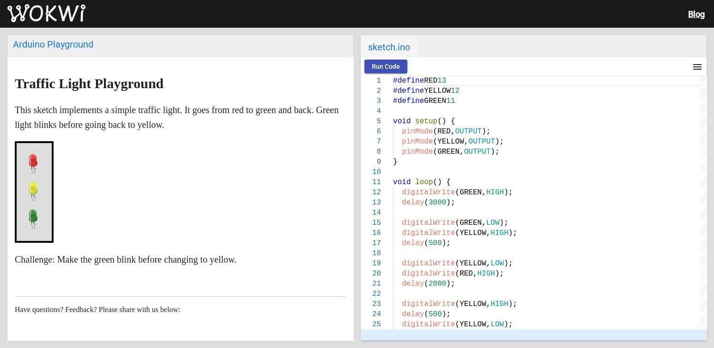 This screenshot has height=348, width=714. I want to click on div: 18, so click(371, 253).